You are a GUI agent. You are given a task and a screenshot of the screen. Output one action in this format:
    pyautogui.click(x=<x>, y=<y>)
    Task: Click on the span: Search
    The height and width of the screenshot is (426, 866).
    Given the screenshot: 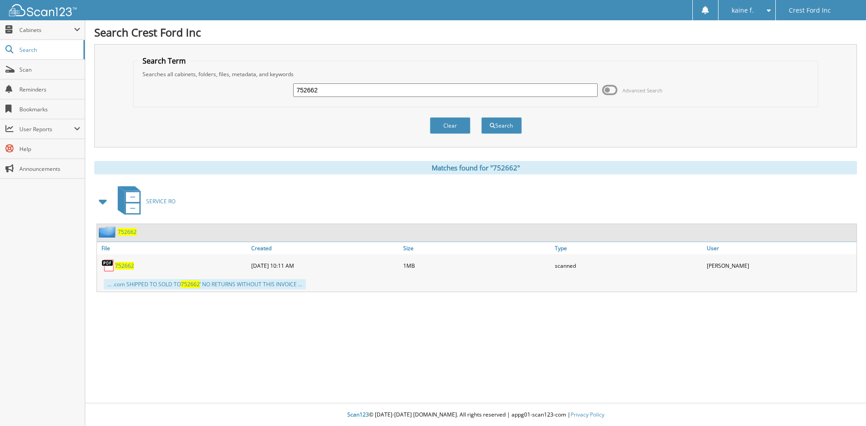 What is the action you would take?
    pyautogui.click(x=49, y=50)
    